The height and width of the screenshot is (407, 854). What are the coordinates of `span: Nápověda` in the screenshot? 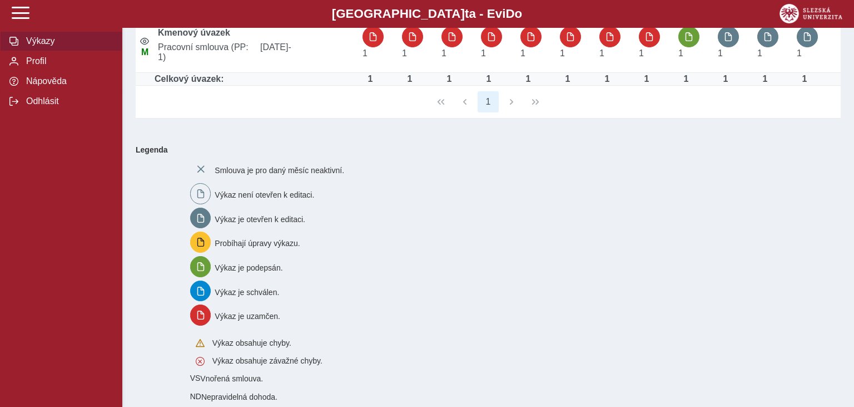 It's located at (68, 81).